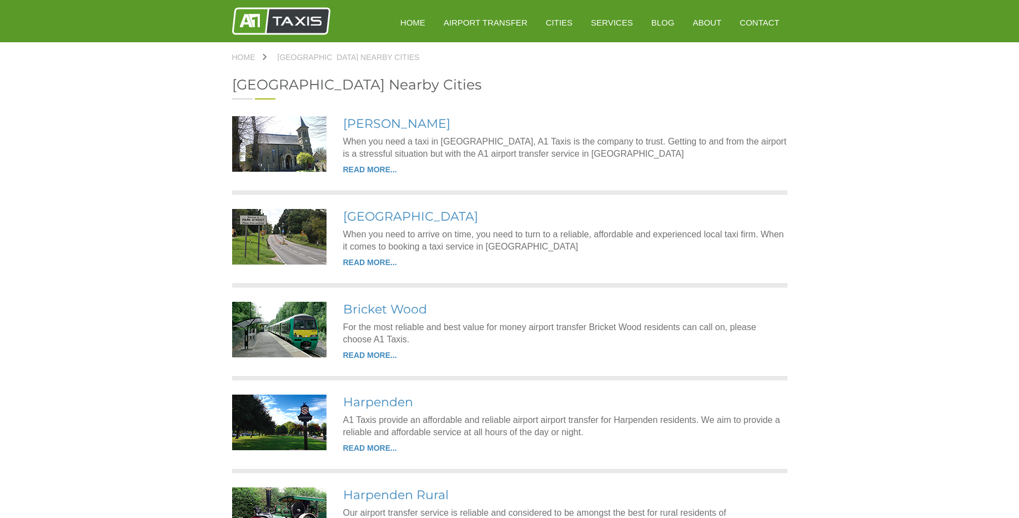 This screenshot has width=1019, height=518. I want to click on a: Bricket Wood, so click(385, 309).